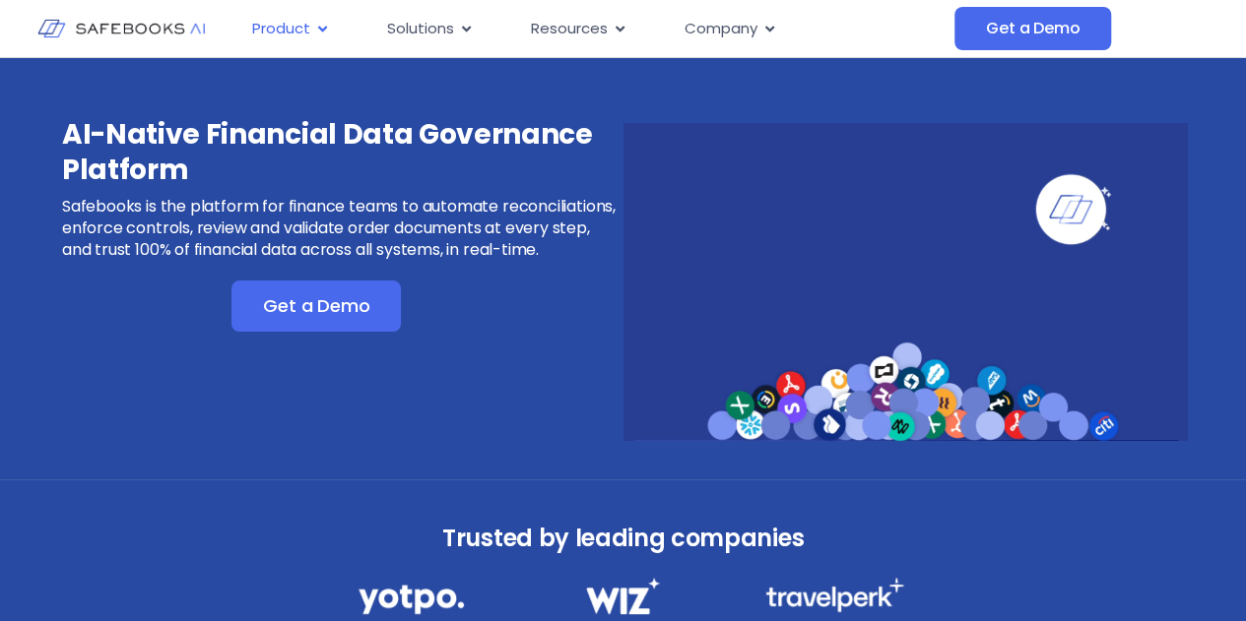 The height and width of the screenshot is (621, 1246). What do you see at coordinates (569, 29) in the screenshot?
I see `span: Resources` at bounding box center [569, 29].